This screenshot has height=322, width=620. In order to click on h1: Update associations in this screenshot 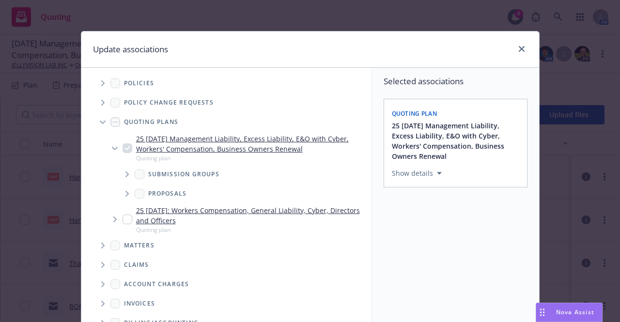, I will do `click(130, 49)`.